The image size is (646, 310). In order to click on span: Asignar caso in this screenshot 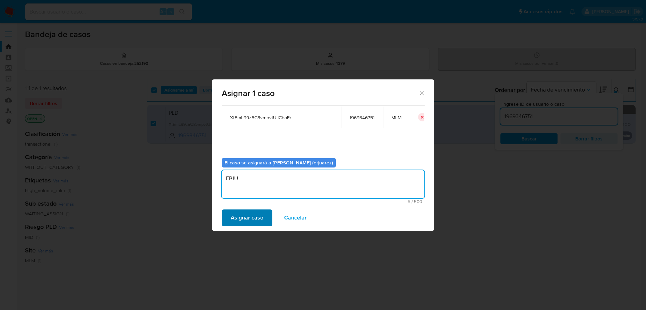, I will do `click(247, 218)`.